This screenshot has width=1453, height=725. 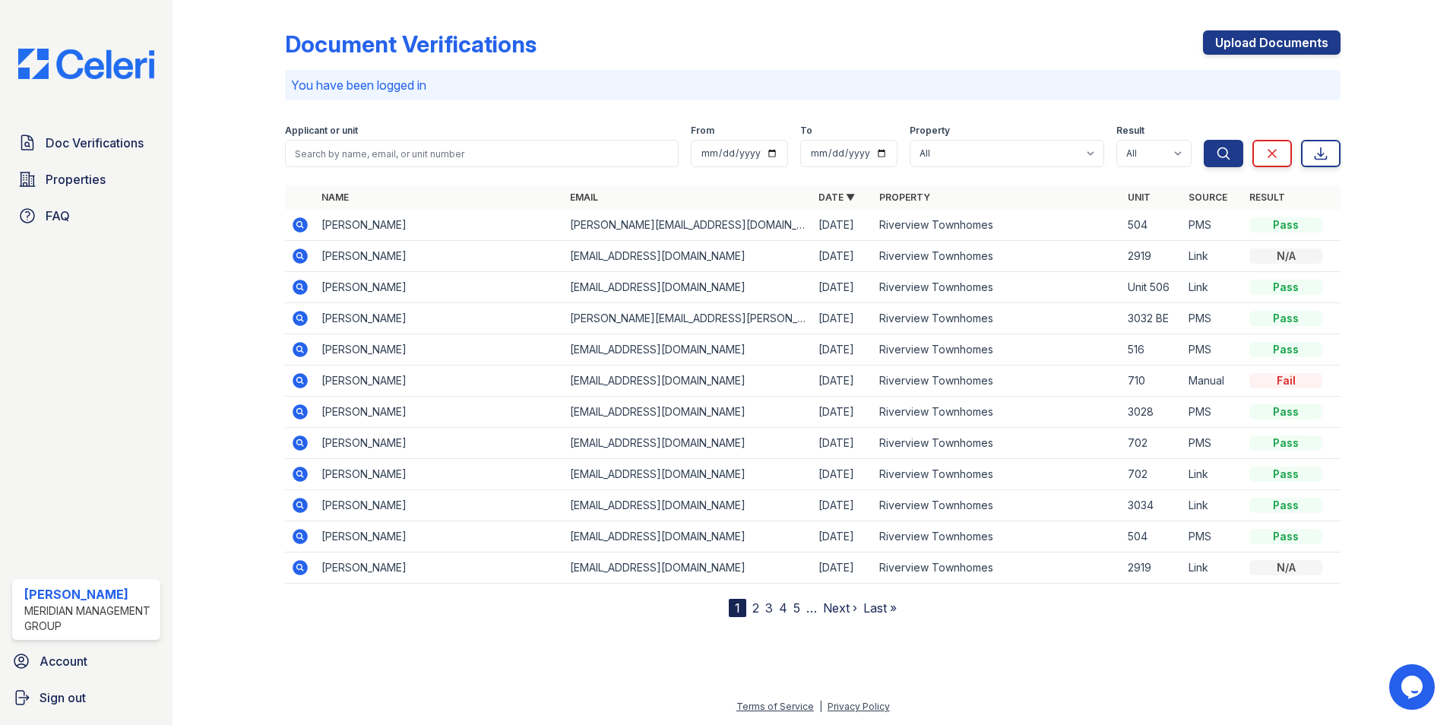 What do you see at coordinates (86, 179) in the screenshot?
I see `a: Properties` at bounding box center [86, 179].